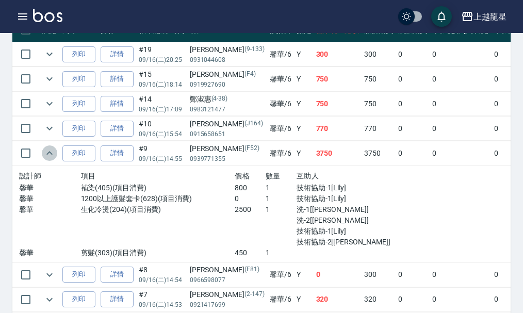  Describe the element at coordinates (161, 134) in the screenshot. I see `p: 09/16 (二) 15:54` at that location.